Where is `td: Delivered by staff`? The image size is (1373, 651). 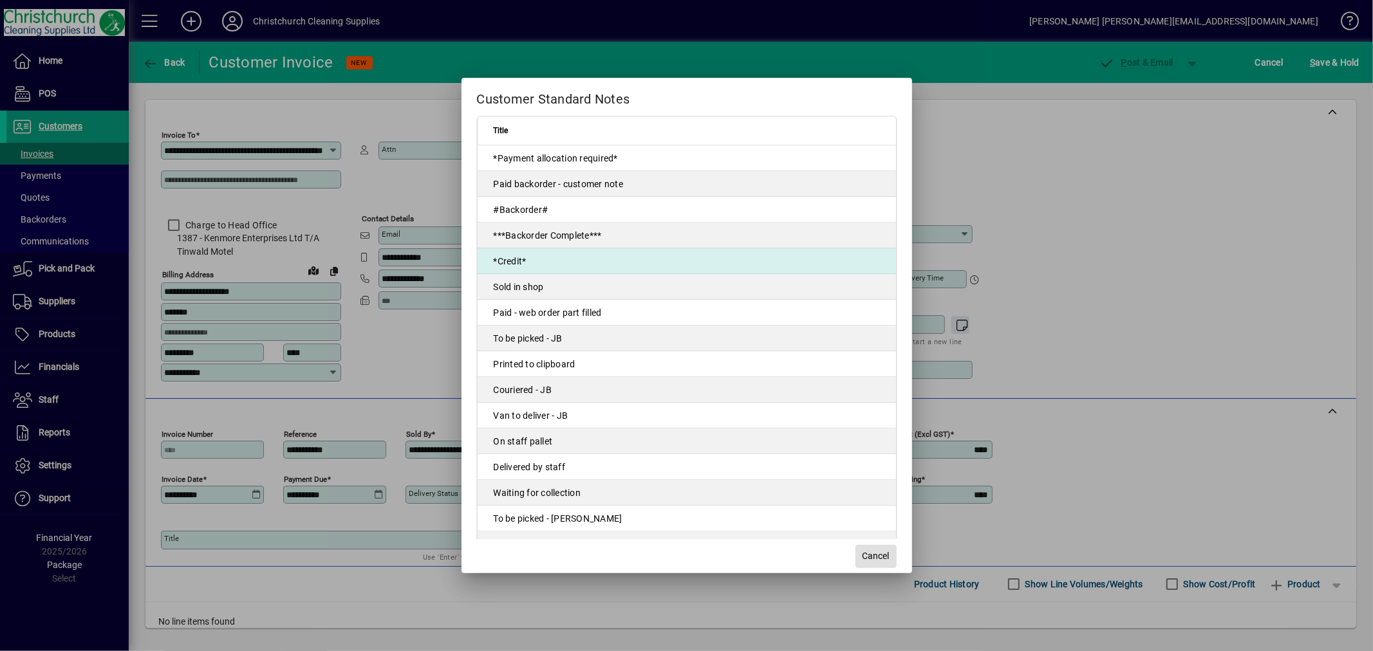
td: Delivered by staff is located at coordinates (687, 467).